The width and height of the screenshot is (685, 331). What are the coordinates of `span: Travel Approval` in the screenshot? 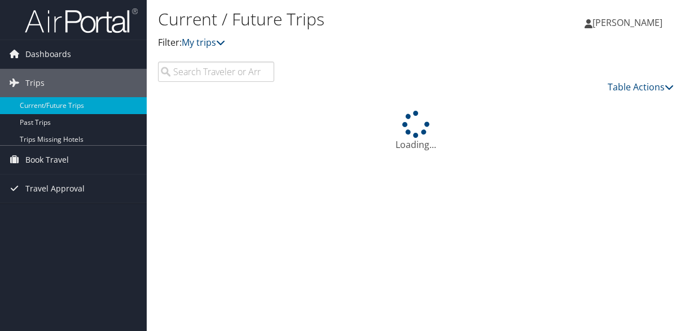 It's located at (55, 189).